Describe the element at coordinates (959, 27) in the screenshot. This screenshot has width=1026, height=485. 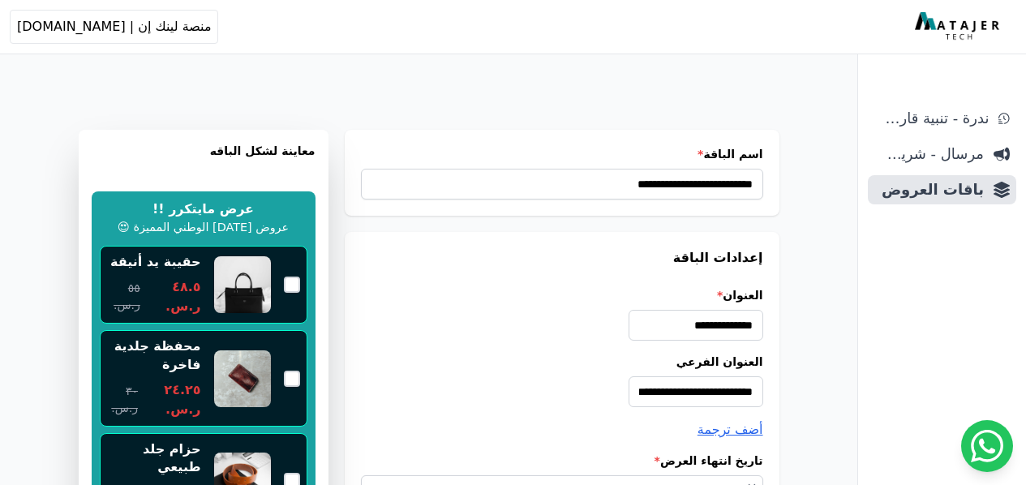
I see `img: MatajerTech Logo` at that location.